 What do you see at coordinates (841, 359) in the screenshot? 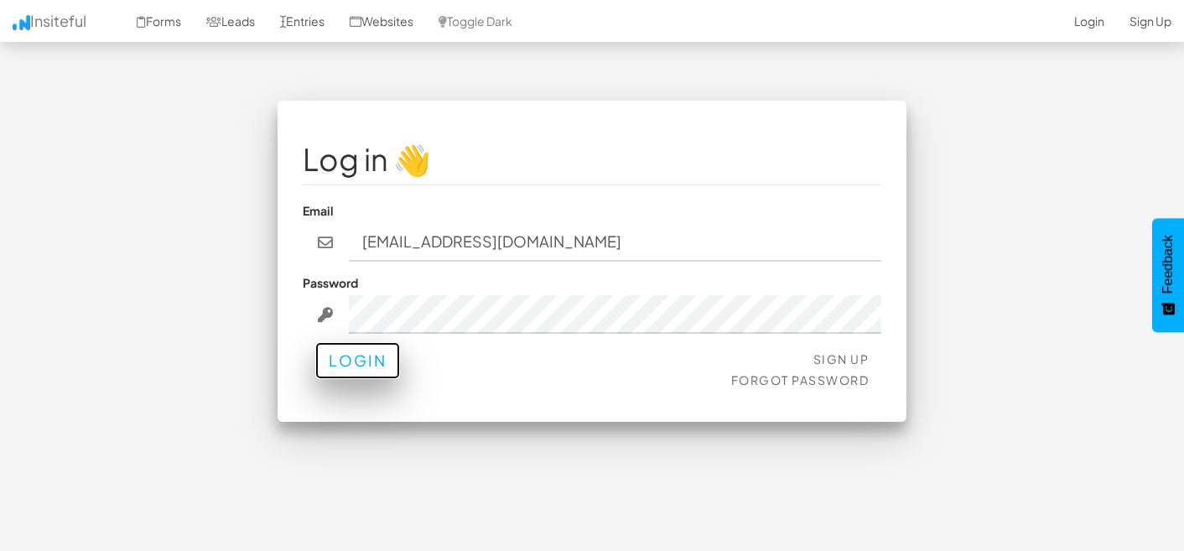
I see `a: Sign Up` at bounding box center [841, 359].